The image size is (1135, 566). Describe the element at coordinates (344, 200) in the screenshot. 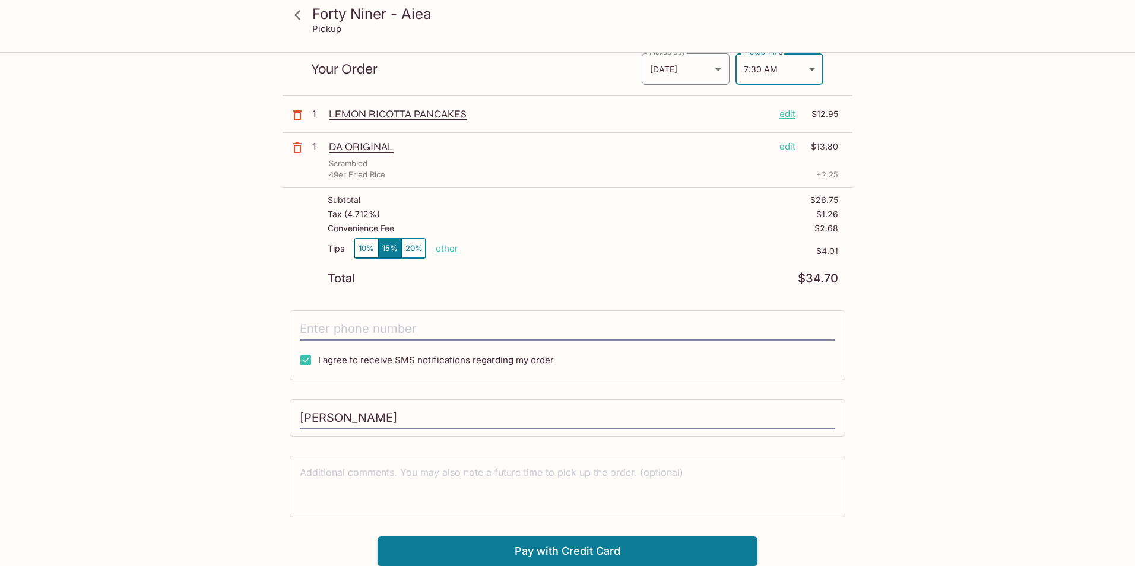

I see `p: Subtotal` at that location.